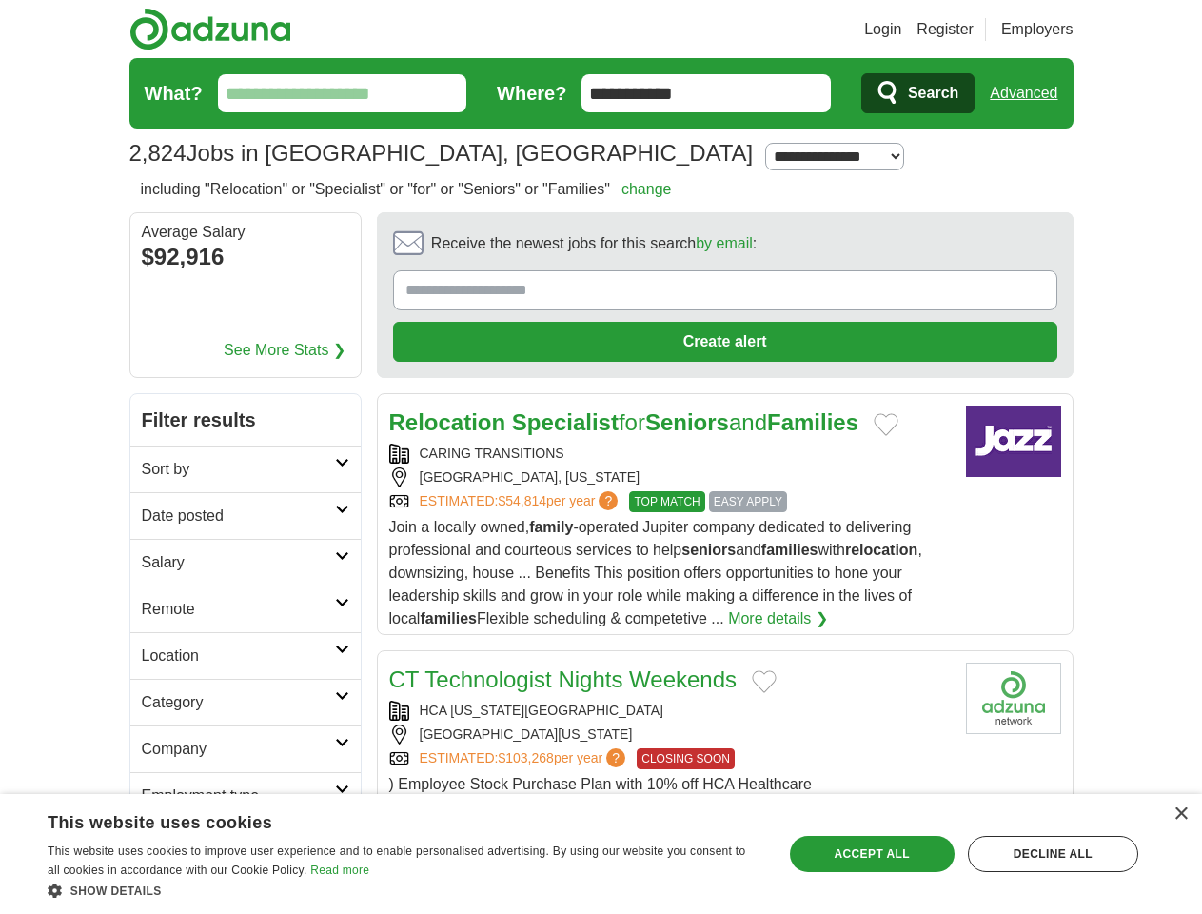 This screenshot has height=914, width=1202. What do you see at coordinates (238, 563) in the screenshot?
I see `h2: Salary` at bounding box center [238, 563].